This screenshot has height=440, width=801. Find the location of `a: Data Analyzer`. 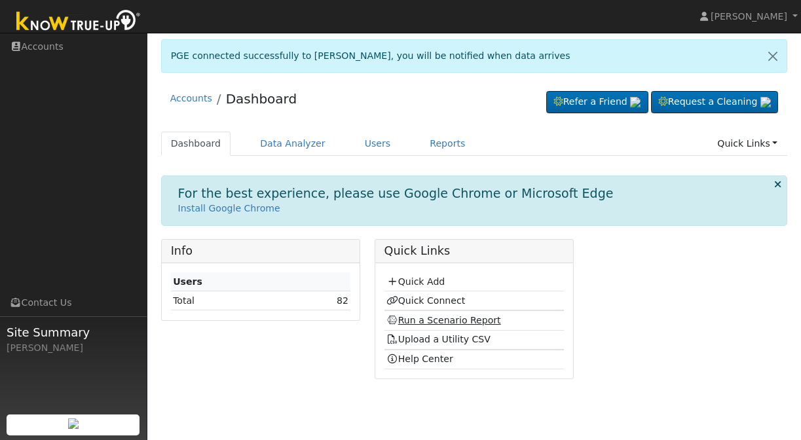

a: Data Analyzer is located at coordinates (293, 144).